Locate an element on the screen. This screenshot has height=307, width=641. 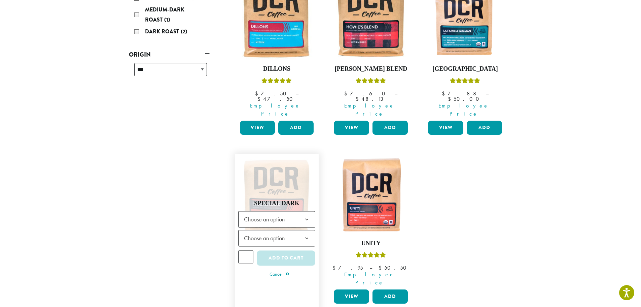
bdi: 7.95 is located at coordinates (348, 267).